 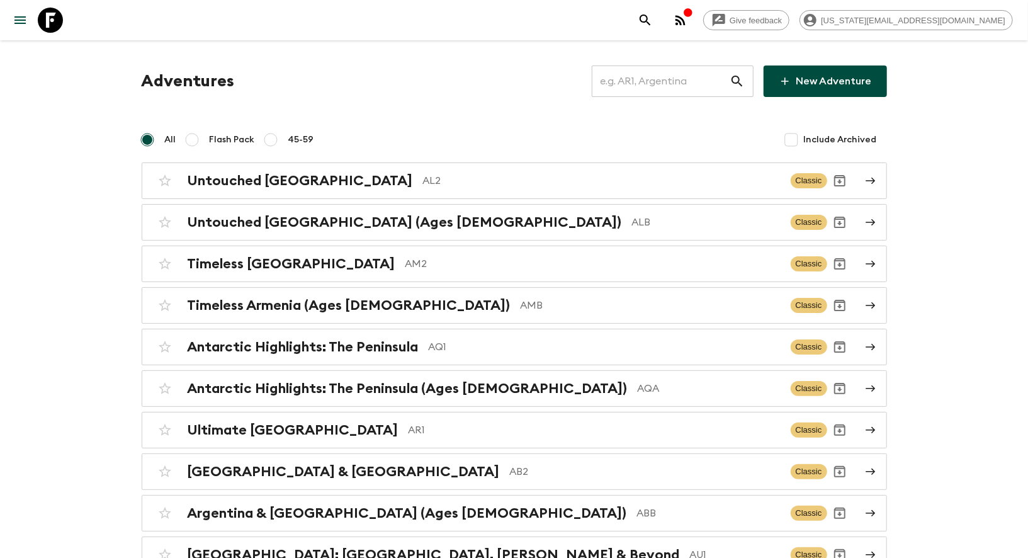 I want to click on a: New Adventure, so click(x=825, y=81).